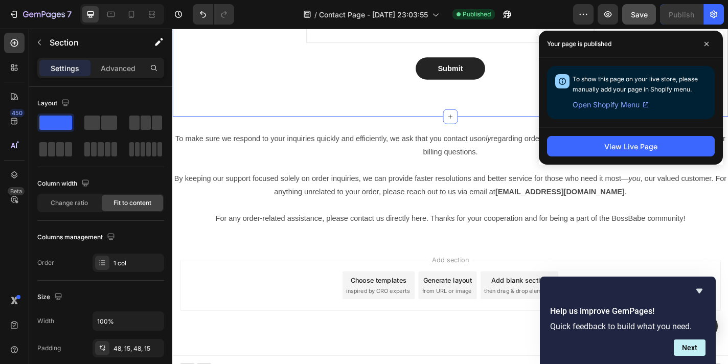 The image size is (728, 364). Describe the element at coordinates (65, 68) in the screenshot. I see `p: Settings` at that location.